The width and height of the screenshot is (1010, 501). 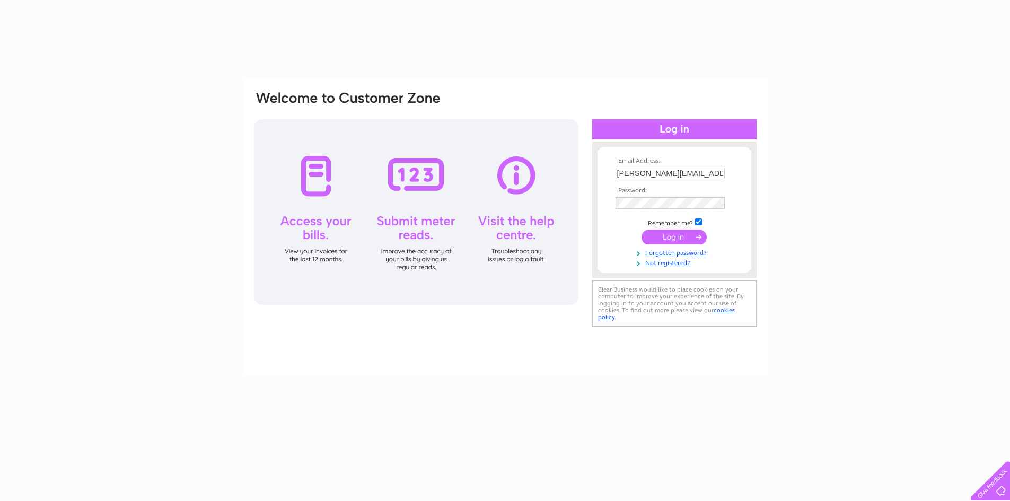 I want to click on th: Email Address:, so click(x=675, y=161).